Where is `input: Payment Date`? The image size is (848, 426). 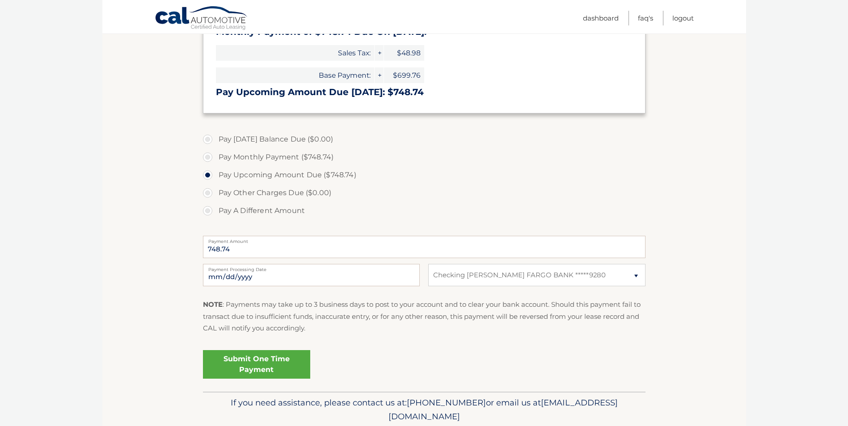 input: Payment Date is located at coordinates (311, 275).